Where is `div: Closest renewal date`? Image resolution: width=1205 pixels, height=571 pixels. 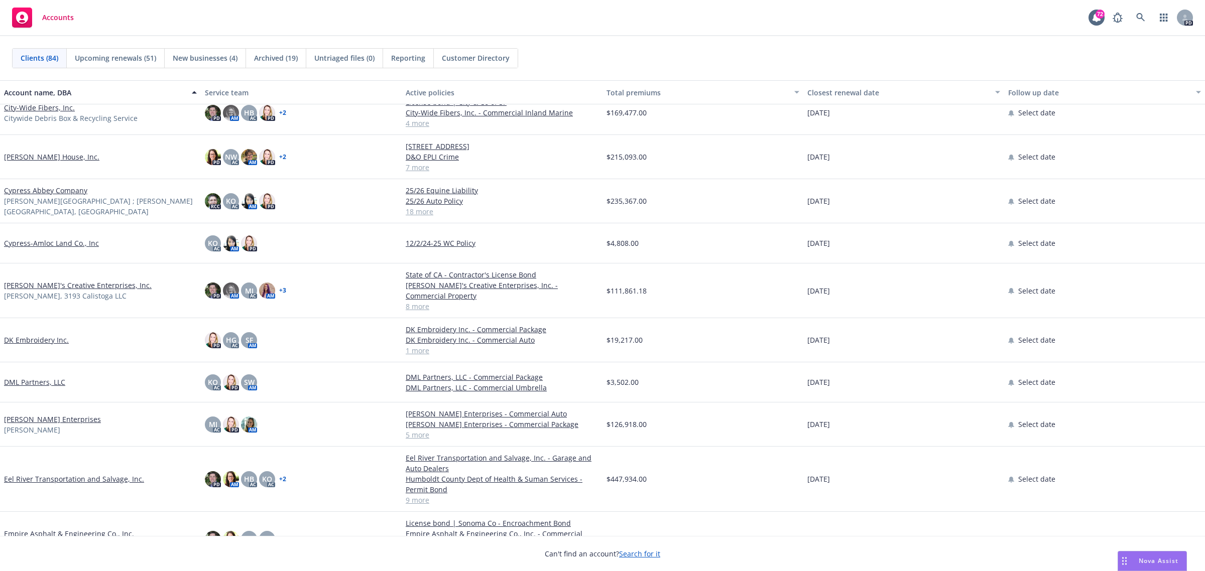
div: Closest renewal date is located at coordinates (898, 92).